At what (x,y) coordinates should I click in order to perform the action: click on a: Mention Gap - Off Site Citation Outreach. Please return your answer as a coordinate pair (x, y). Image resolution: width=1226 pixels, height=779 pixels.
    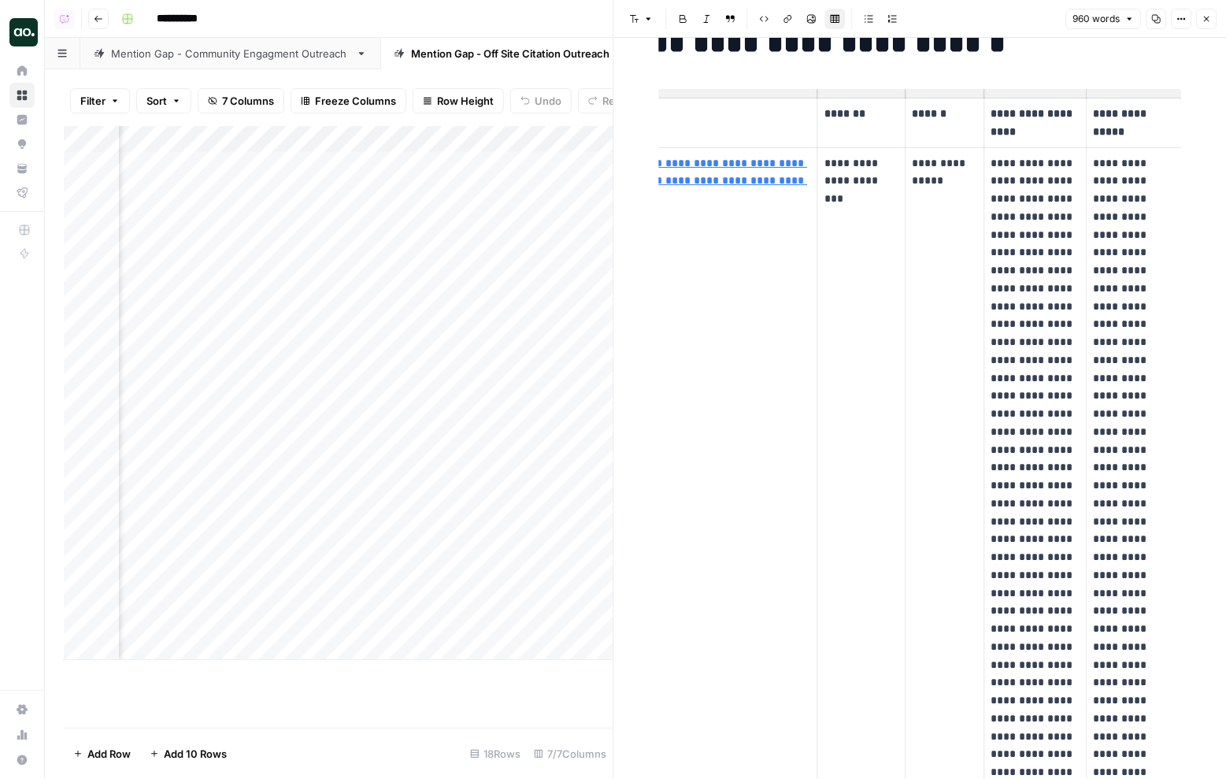
    Looking at the image, I should click on (510, 54).